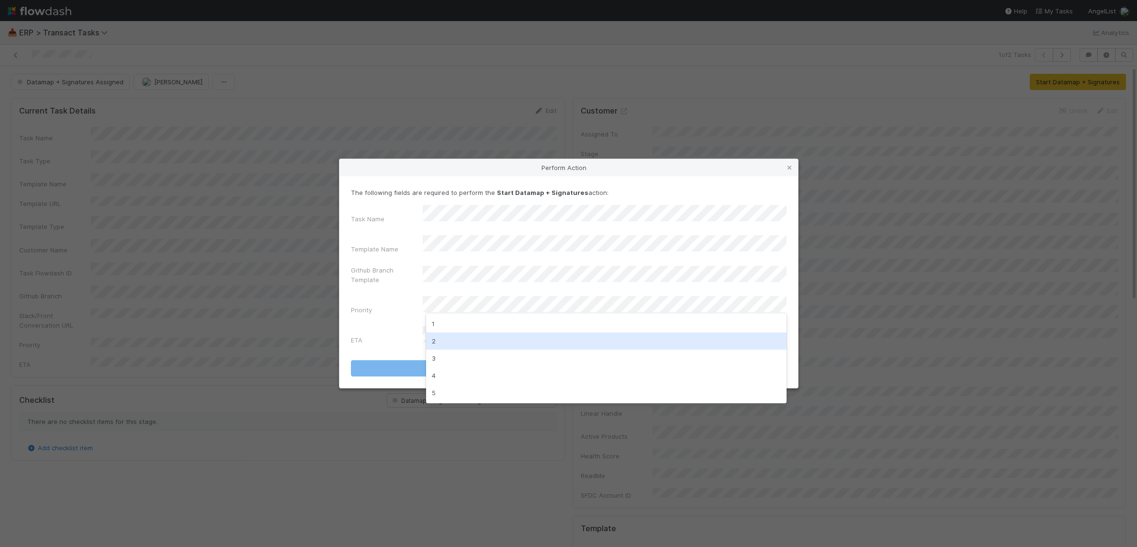 This screenshot has height=547, width=1137. I want to click on label: Priority, so click(361, 310).